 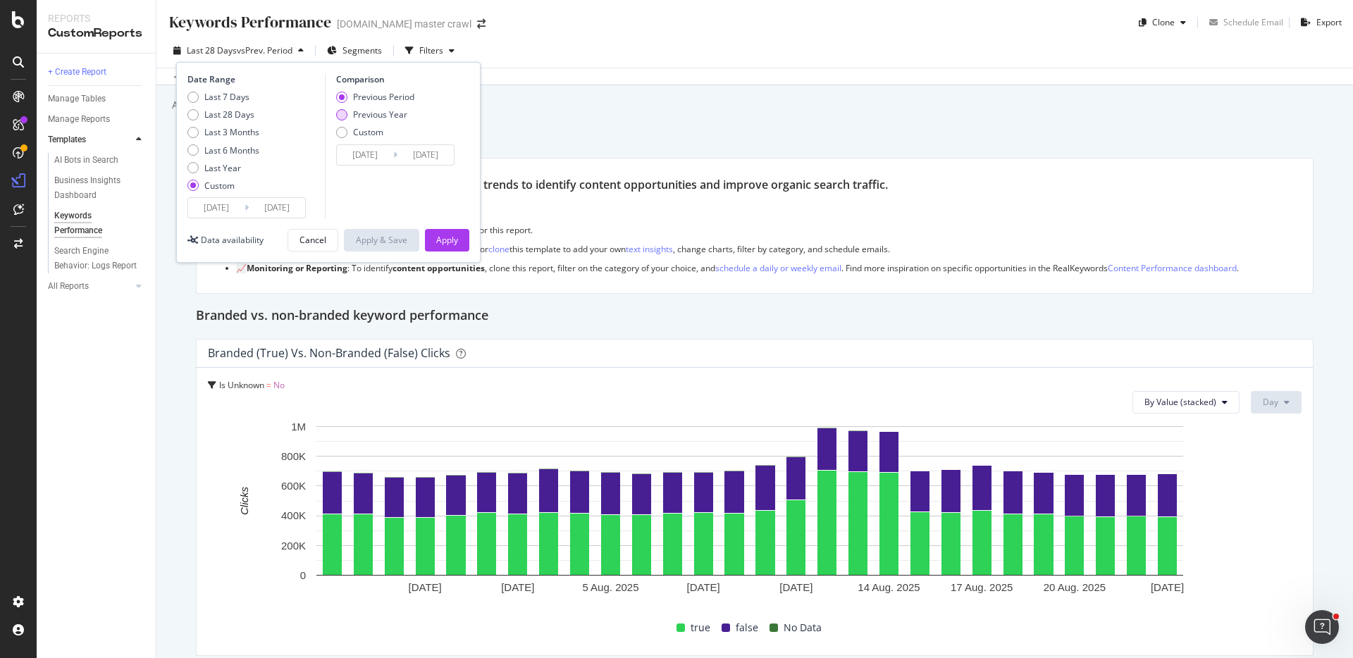 What do you see at coordinates (68, 286) in the screenshot?
I see `div: All Reports` at bounding box center [68, 286].